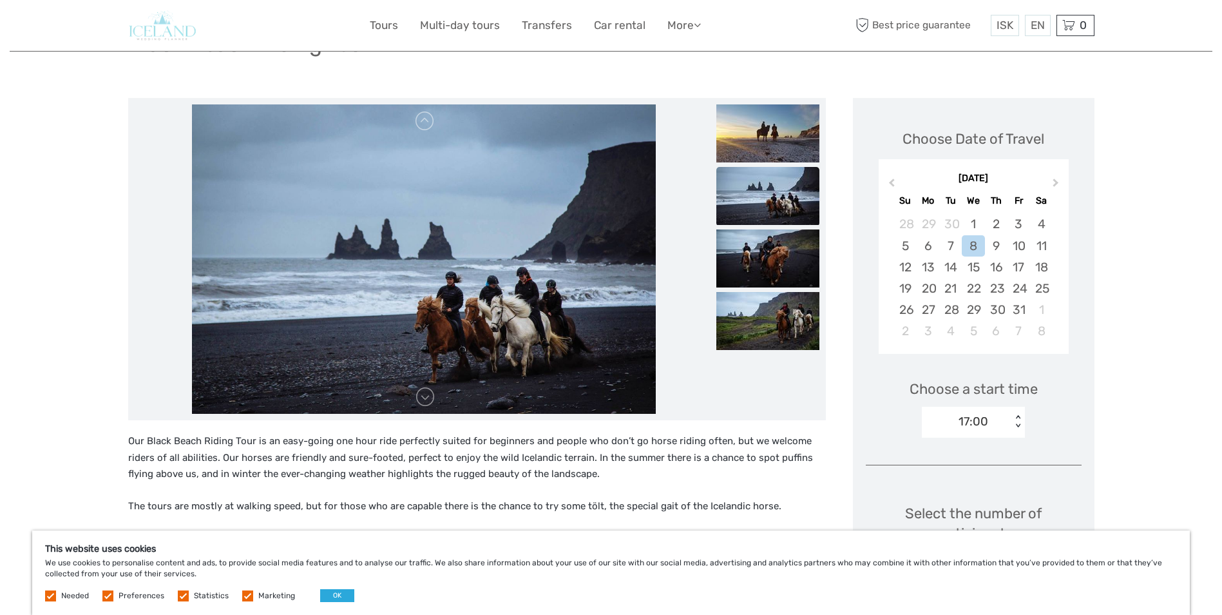 This screenshot has height=615, width=1222. Describe the element at coordinates (1018, 245) in the screenshot. I see `div: Choose Friday, October 10th, 2025` at that location.